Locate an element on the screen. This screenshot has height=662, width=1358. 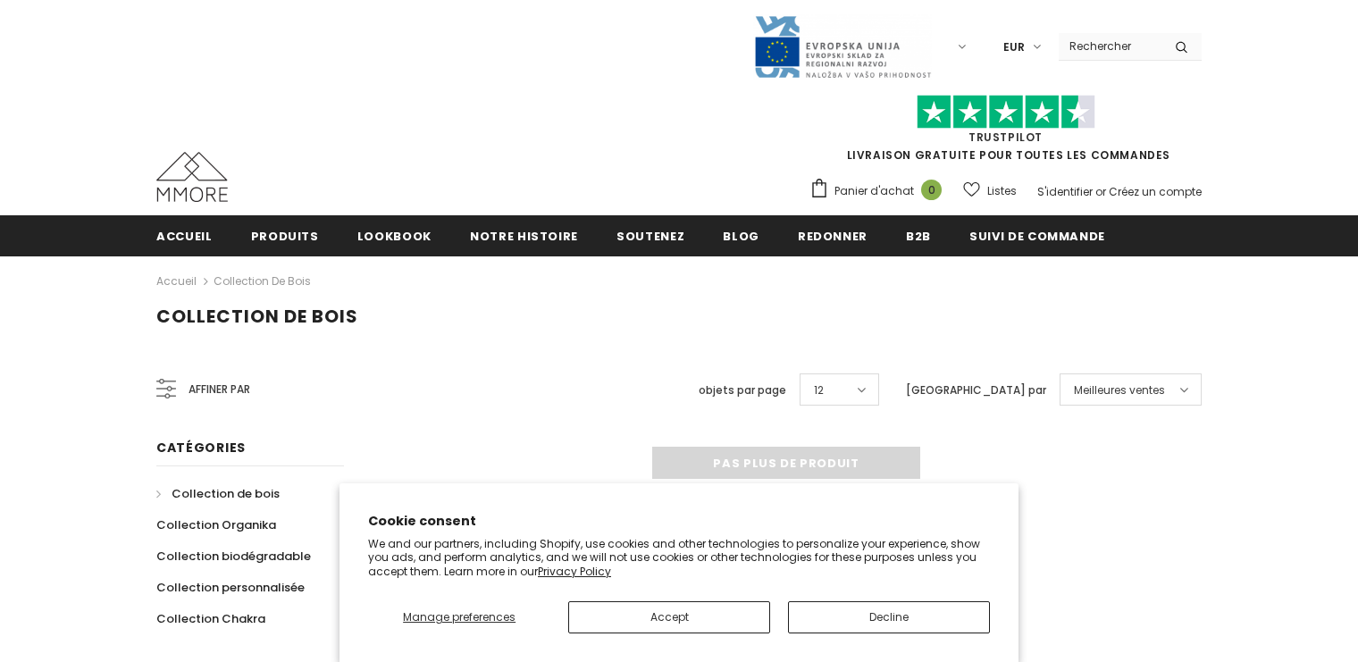
a: Redonner is located at coordinates (833, 235).